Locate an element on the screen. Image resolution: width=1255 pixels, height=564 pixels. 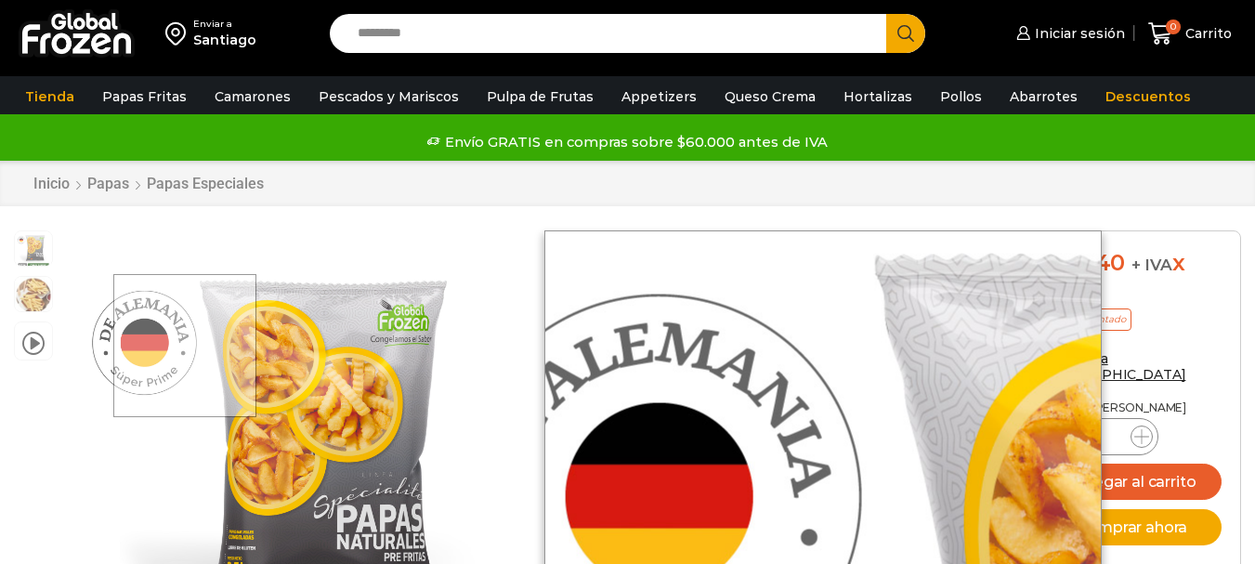
span: 0 is located at coordinates (1173, 27).